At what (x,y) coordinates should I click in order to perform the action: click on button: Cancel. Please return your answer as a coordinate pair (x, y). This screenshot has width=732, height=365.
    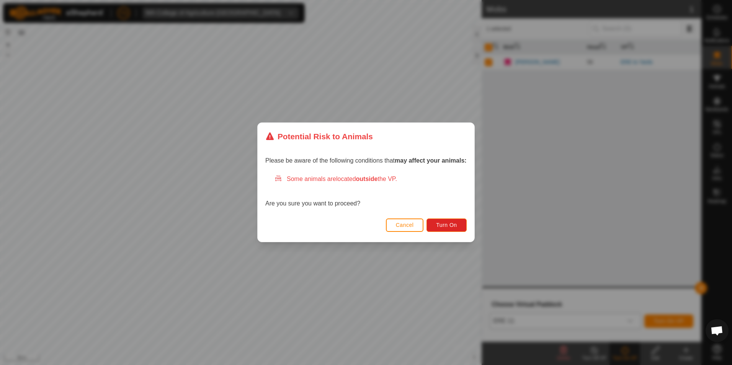
    Looking at the image, I should click on (405, 225).